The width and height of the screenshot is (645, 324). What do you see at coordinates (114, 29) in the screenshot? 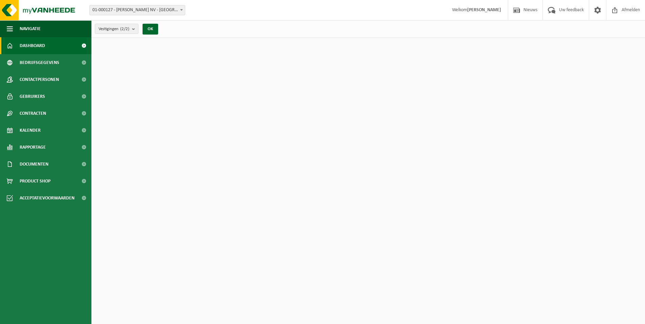
I see `span: Vestigingen` at bounding box center [114, 29].